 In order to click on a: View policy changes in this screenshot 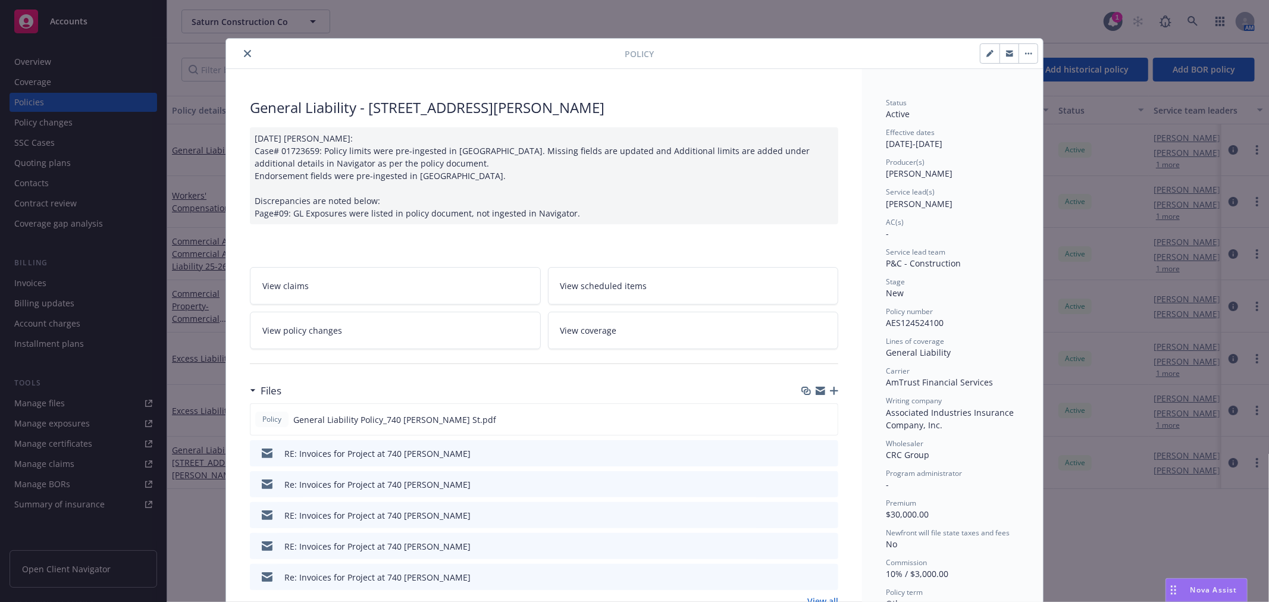, I will do `click(395, 330)`.